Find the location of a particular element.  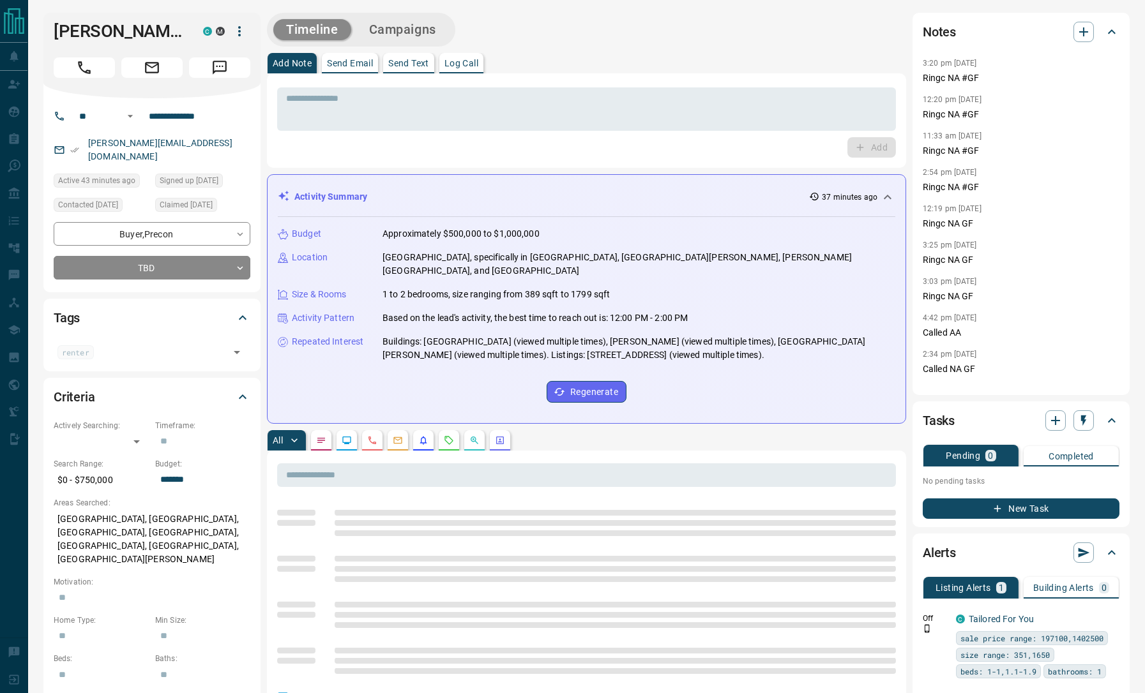

svg: Notes is located at coordinates (321, 441).